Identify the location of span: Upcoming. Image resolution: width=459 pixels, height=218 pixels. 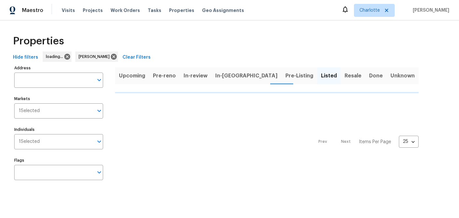
(132, 76).